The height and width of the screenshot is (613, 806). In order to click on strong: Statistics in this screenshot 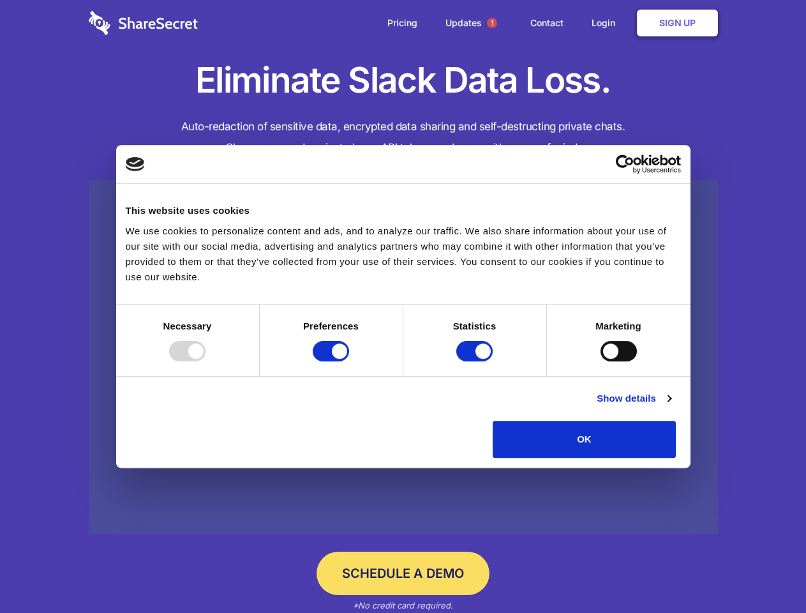, I will do `click(475, 325)`.